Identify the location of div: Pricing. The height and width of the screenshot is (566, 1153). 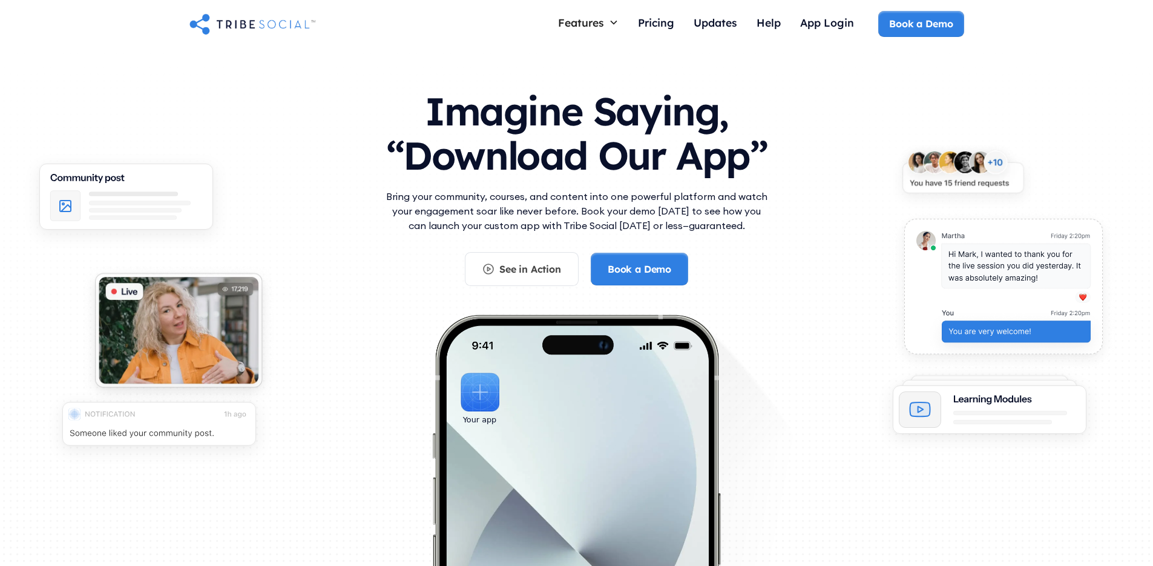
(656, 22).